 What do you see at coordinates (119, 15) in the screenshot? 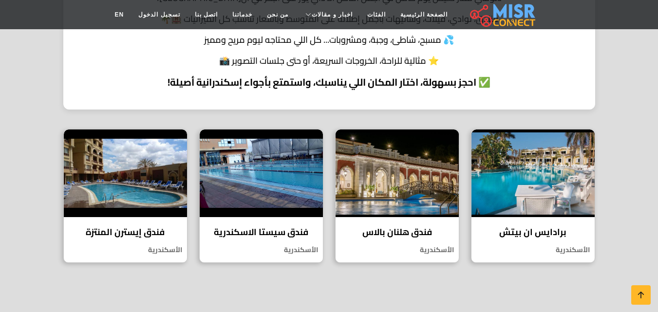
I see `a: EN` at bounding box center [119, 15].